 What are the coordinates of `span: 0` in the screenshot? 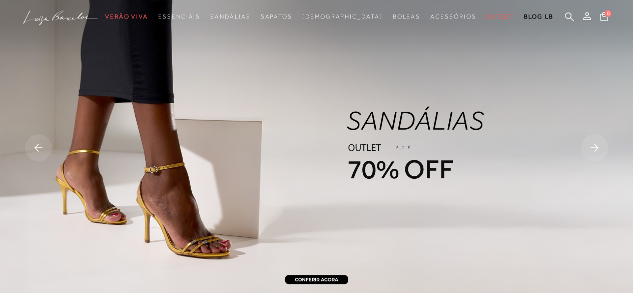 It's located at (608, 14).